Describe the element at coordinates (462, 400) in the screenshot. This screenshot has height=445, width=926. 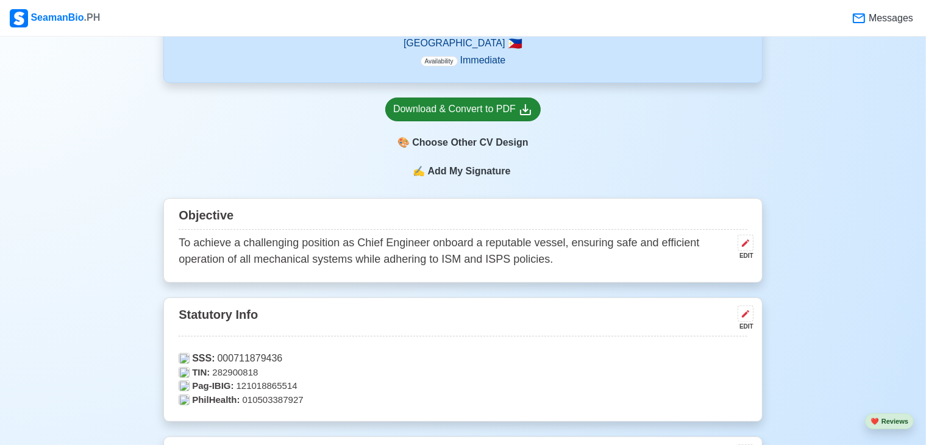
I see `p: 010503387927` at that location.